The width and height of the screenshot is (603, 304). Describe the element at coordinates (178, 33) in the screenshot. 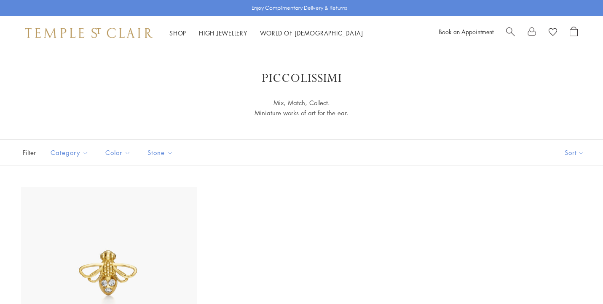

I see `a: ShopShop` at that location.